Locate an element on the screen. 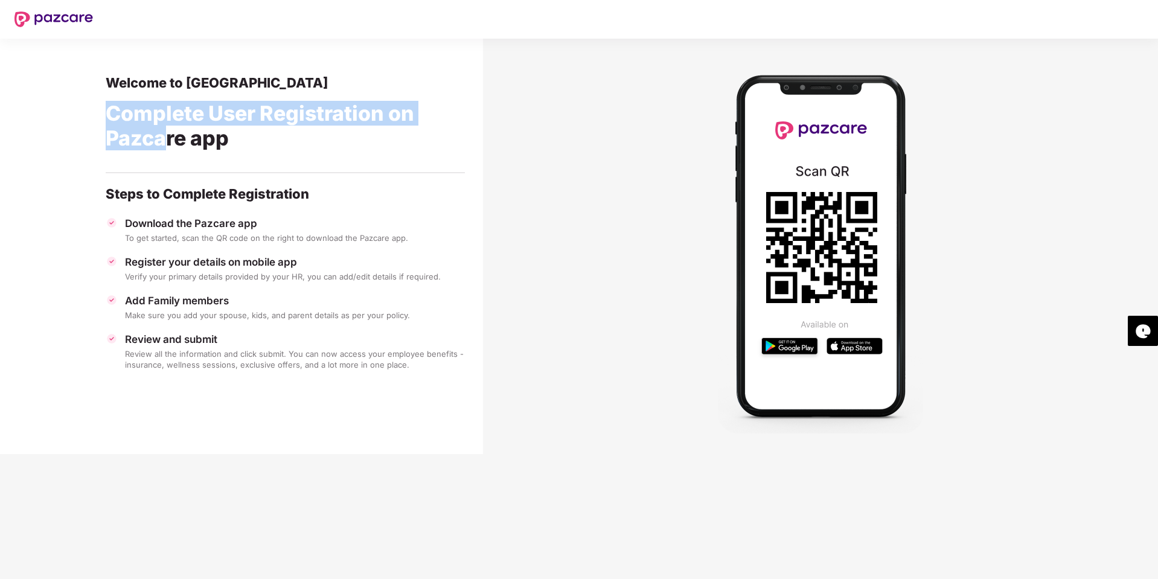  div: Add Family members is located at coordinates (295, 301).